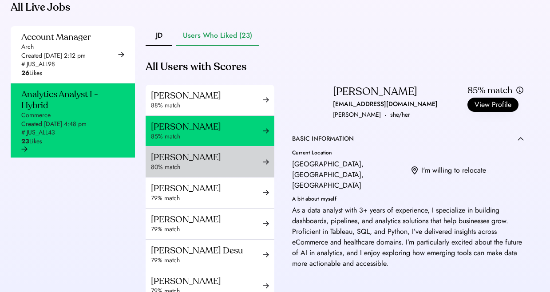 This screenshot has height=292, width=550. Describe the element at coordinates (273, 8) in the screenshot. I see `div: All Live Jobs` at that location.